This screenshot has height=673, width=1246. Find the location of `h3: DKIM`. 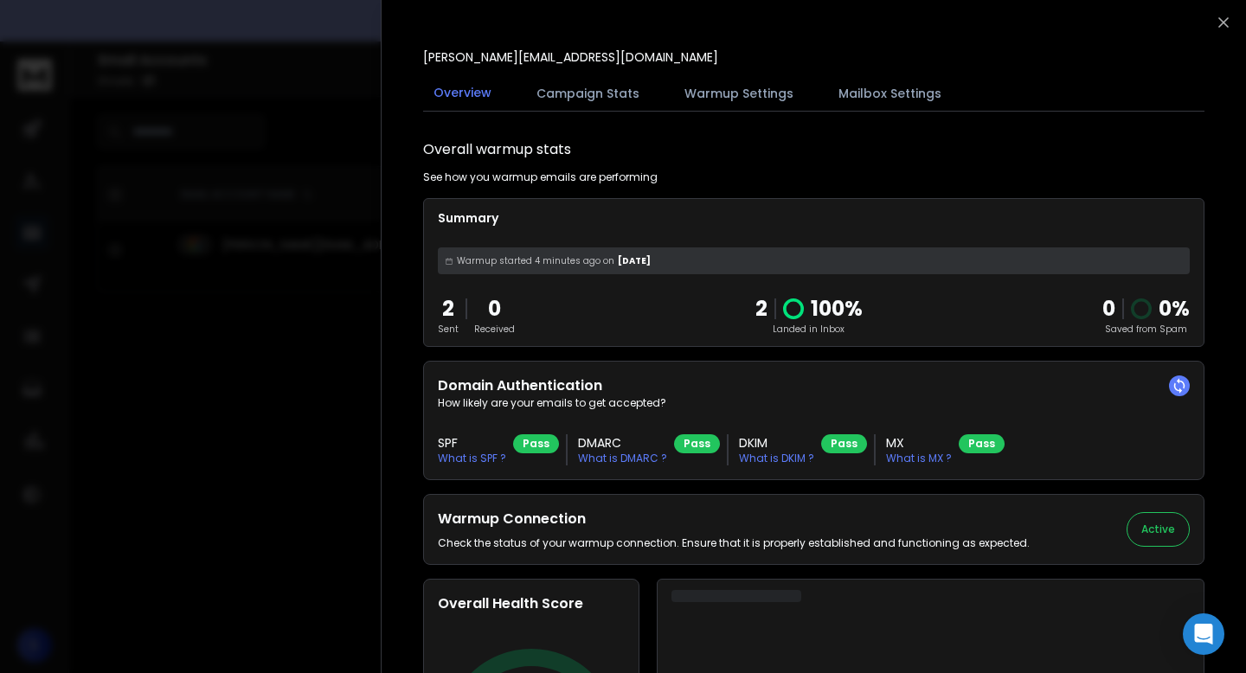

h3: DKIM is located at coordinates (776, 443).